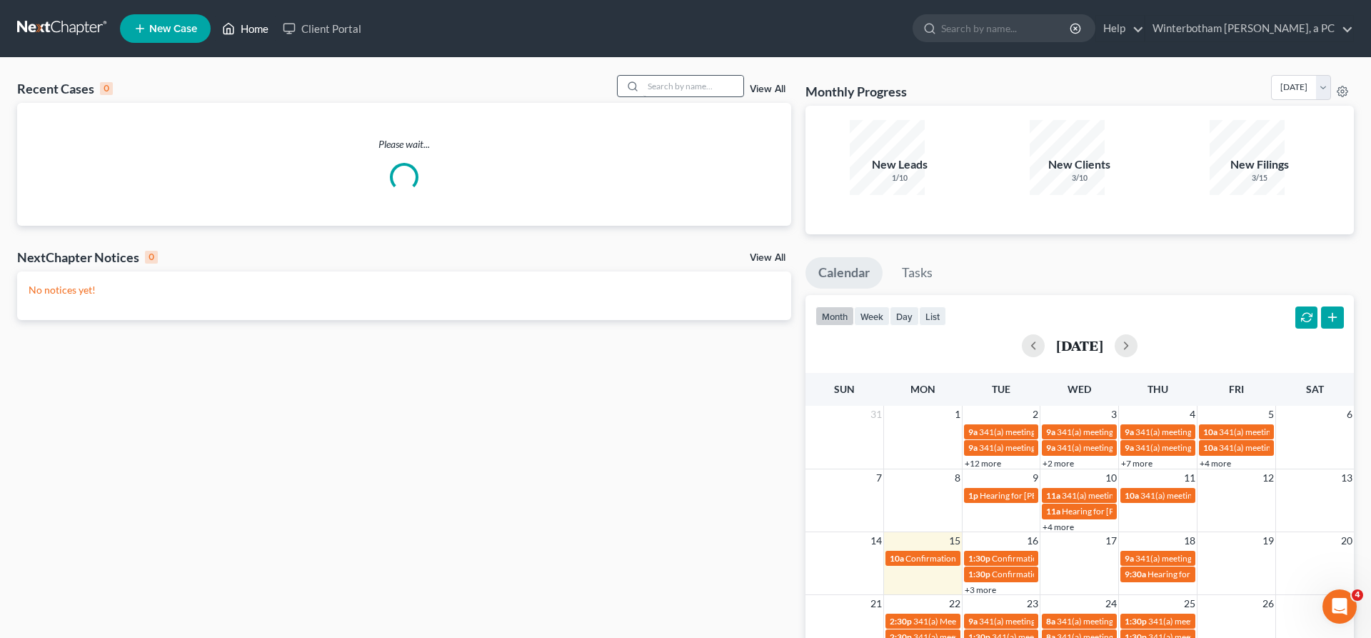 Image resolution: width=1371 pixels, height=638 pixels. What do you see at coordinates (932, 316) in the screenshot?
I see `button: list` at bounding box center [932, 316].